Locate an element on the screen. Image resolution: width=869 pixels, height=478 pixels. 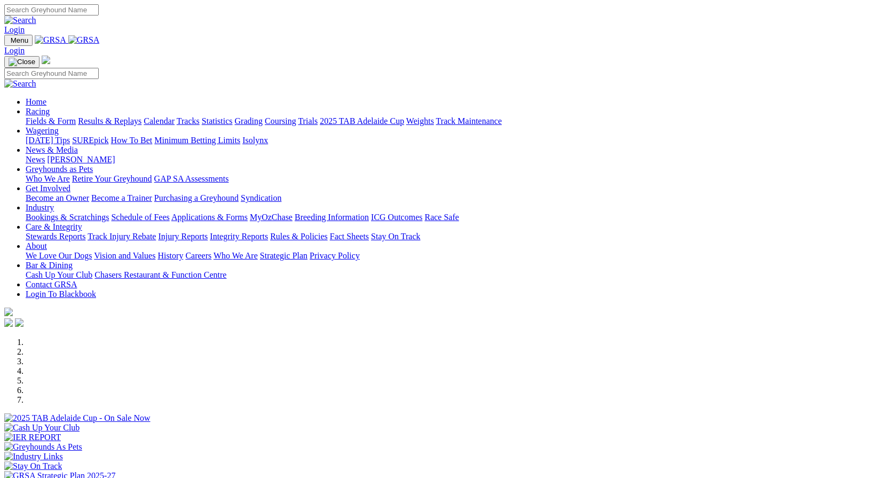
div: Get Involved is located at coordinates (445, 198).